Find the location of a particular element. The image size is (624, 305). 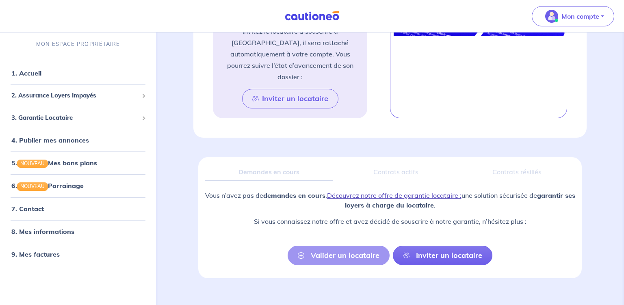

p: MON ESPACE PROPRIÉTAIRE is located at coordinates (78, 44).